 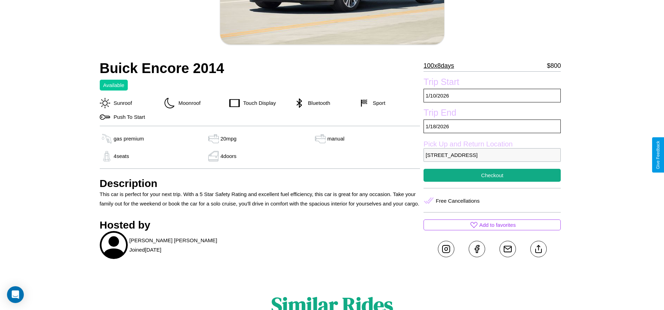 I want to click on p: Available, so click(x=114, y=85).